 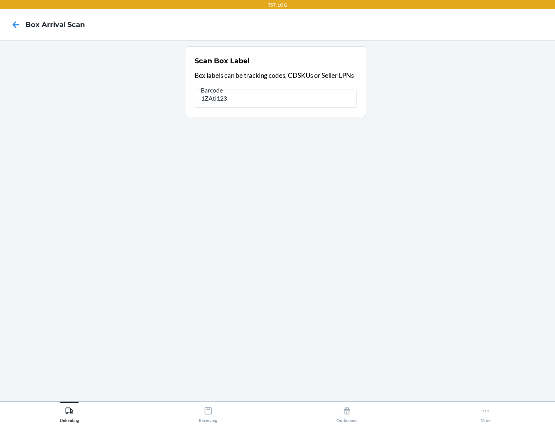 What do you see at coordinates (486, 412) in the screenshot?
I see `button: More` at bounding box center [486, 412].